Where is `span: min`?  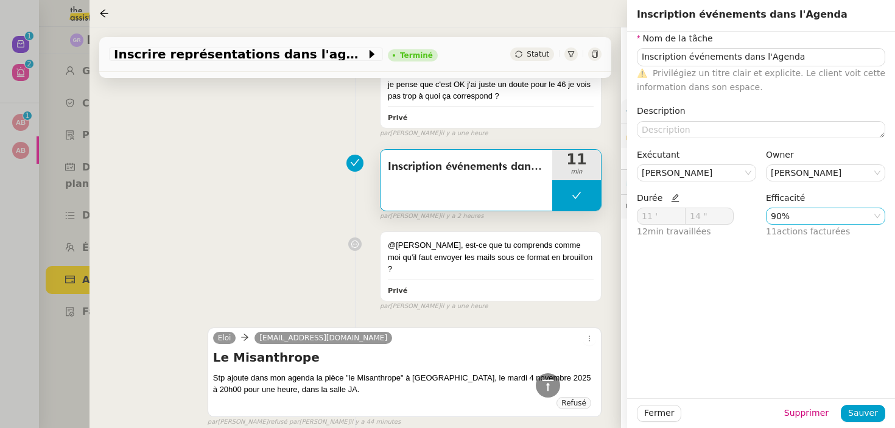 span: min is located at coordinates (577, 172).